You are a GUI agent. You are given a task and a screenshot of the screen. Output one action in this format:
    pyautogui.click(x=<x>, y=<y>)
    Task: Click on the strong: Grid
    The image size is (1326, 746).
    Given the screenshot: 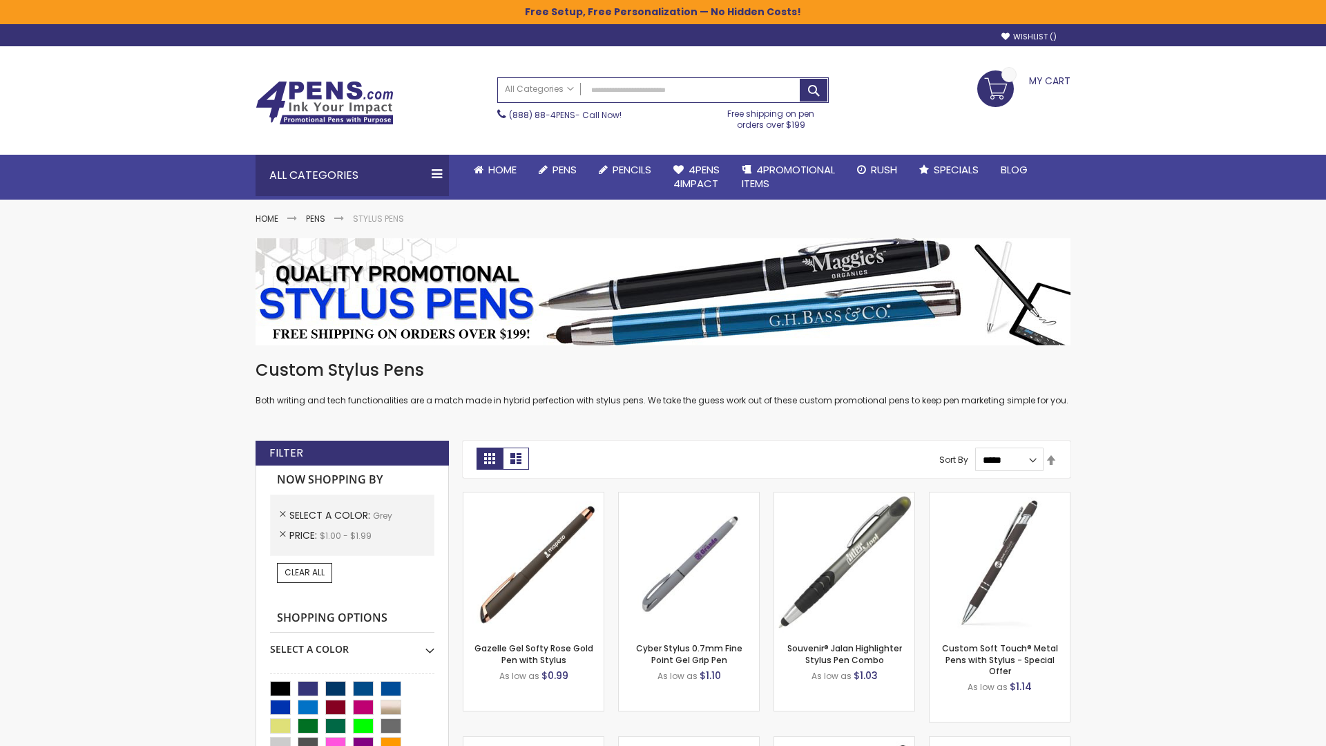 What is the action you would take?
    pyautogui.click(x=490, y=459)
    